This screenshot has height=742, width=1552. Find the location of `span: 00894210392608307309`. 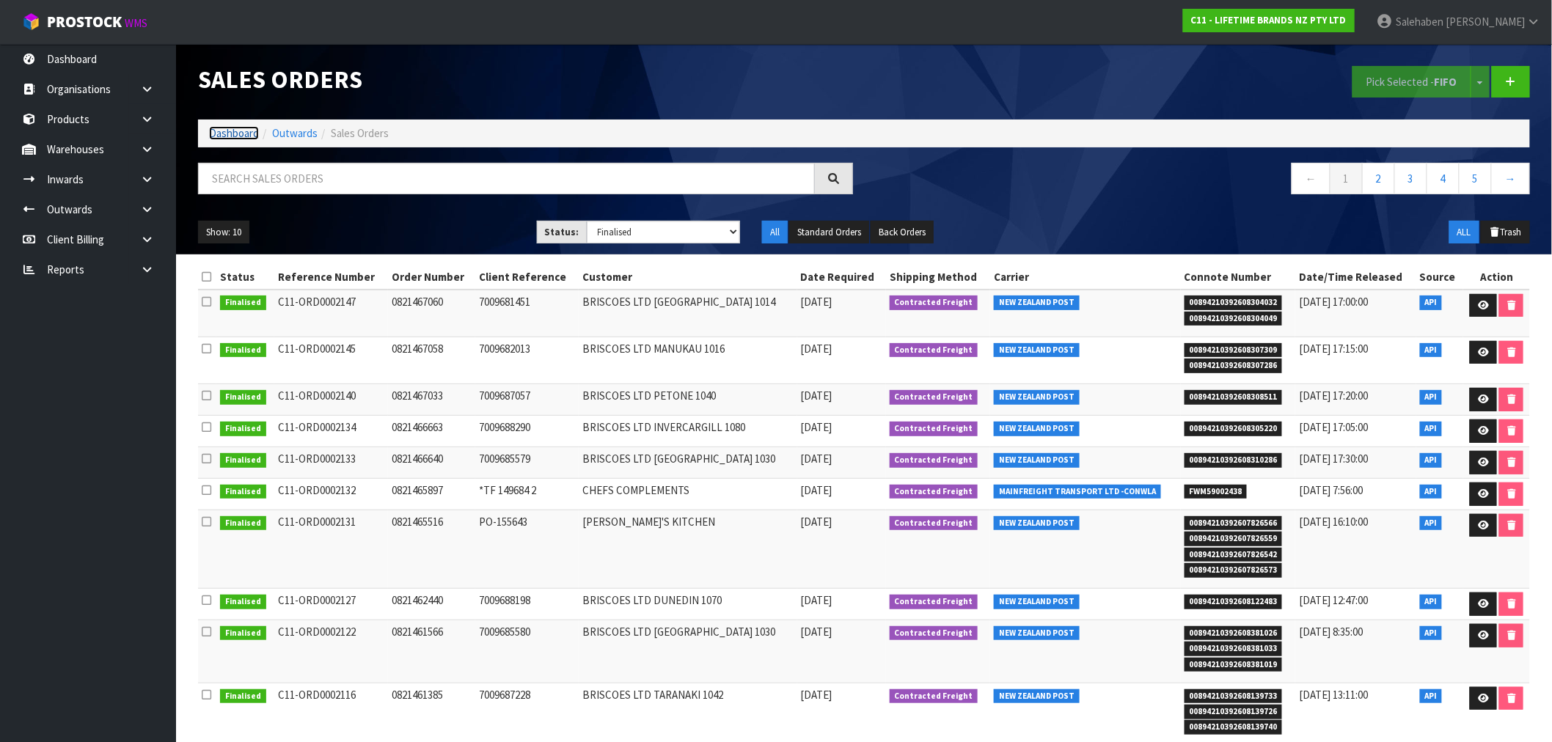

span: 00894210392608307309 is located at coordinates (1234, 351).